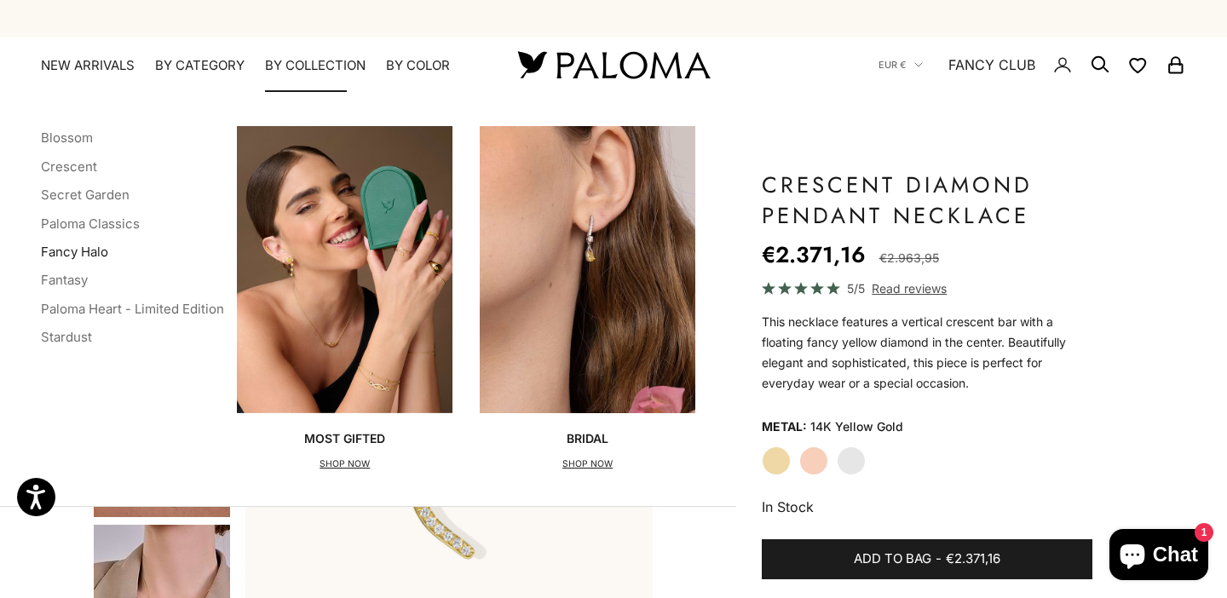  Describe the element at coordinates (132, 309) in the screenshot. I see `a: Paloma Heart - Limited Edition` at that location.